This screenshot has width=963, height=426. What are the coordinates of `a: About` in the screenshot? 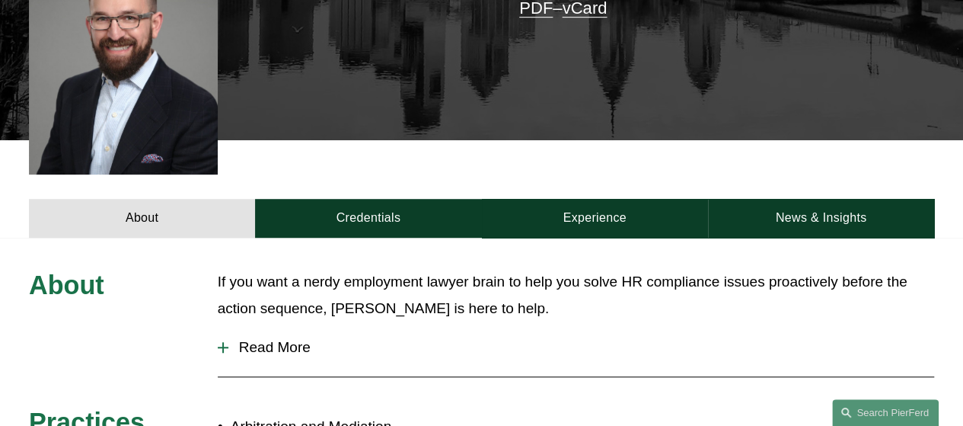 It's located at (142, 218).